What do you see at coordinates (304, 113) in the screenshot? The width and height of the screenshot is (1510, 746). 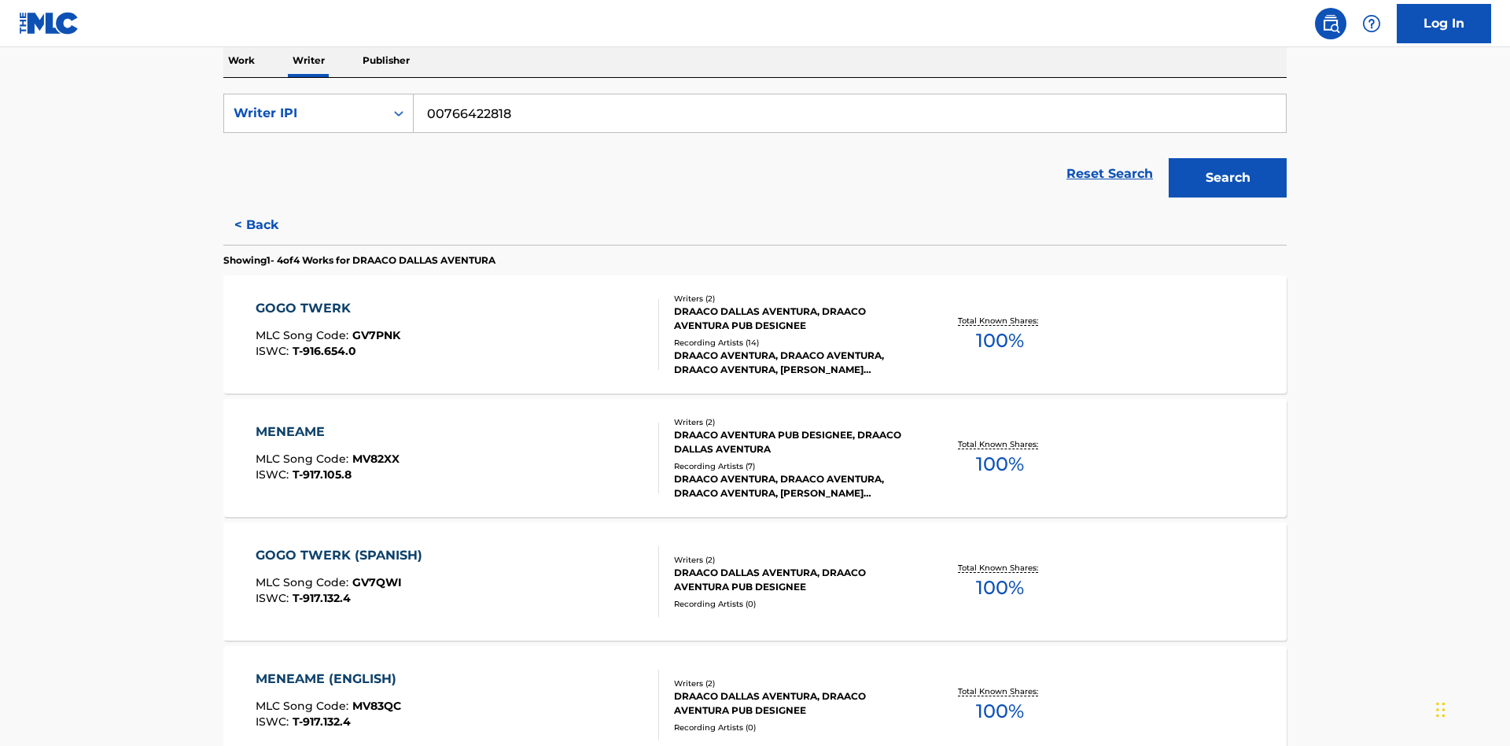 I see `div: Writer IPI` at bounding box center [304, 113].